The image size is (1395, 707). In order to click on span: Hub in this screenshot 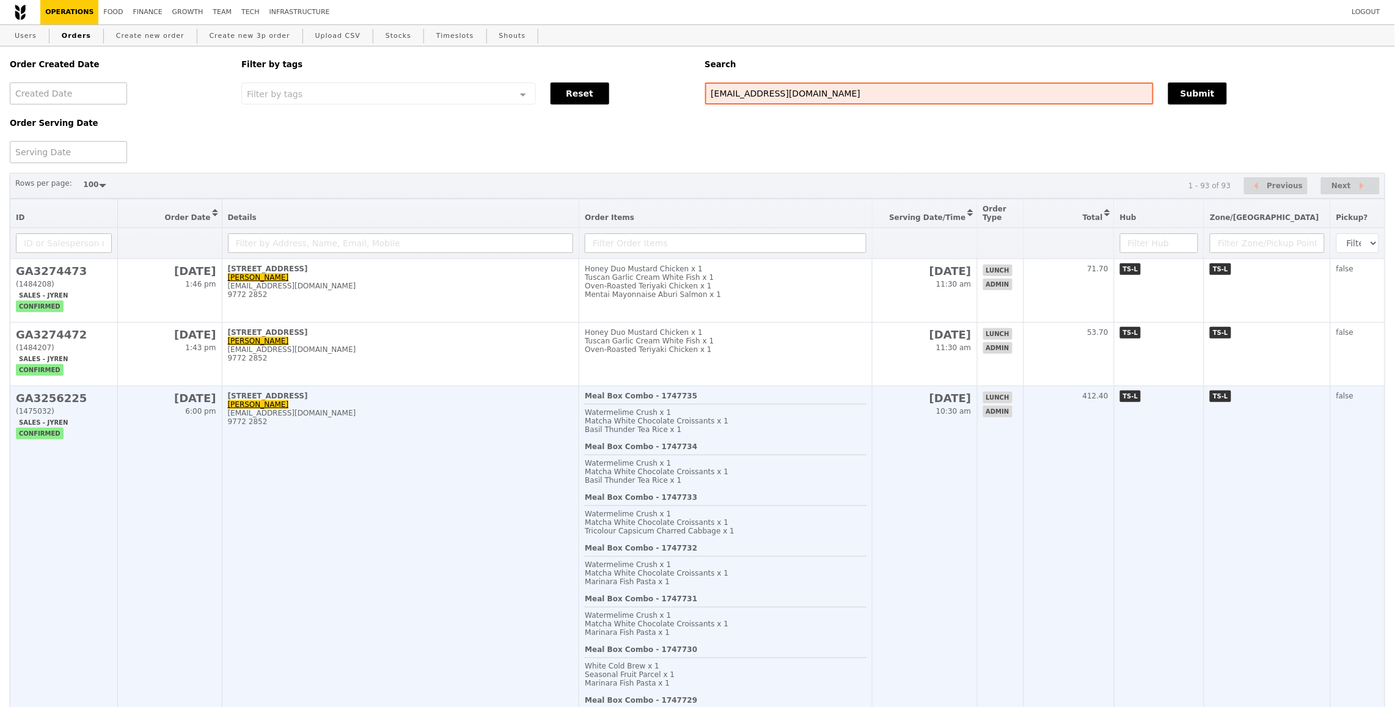, I will do `click(1128, 218)`.